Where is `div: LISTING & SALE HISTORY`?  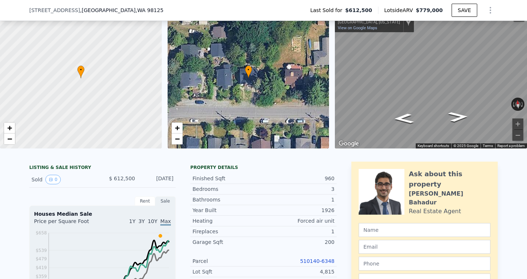
div: LISTING & SALE HISTORY is located at coordinates (102, 168).